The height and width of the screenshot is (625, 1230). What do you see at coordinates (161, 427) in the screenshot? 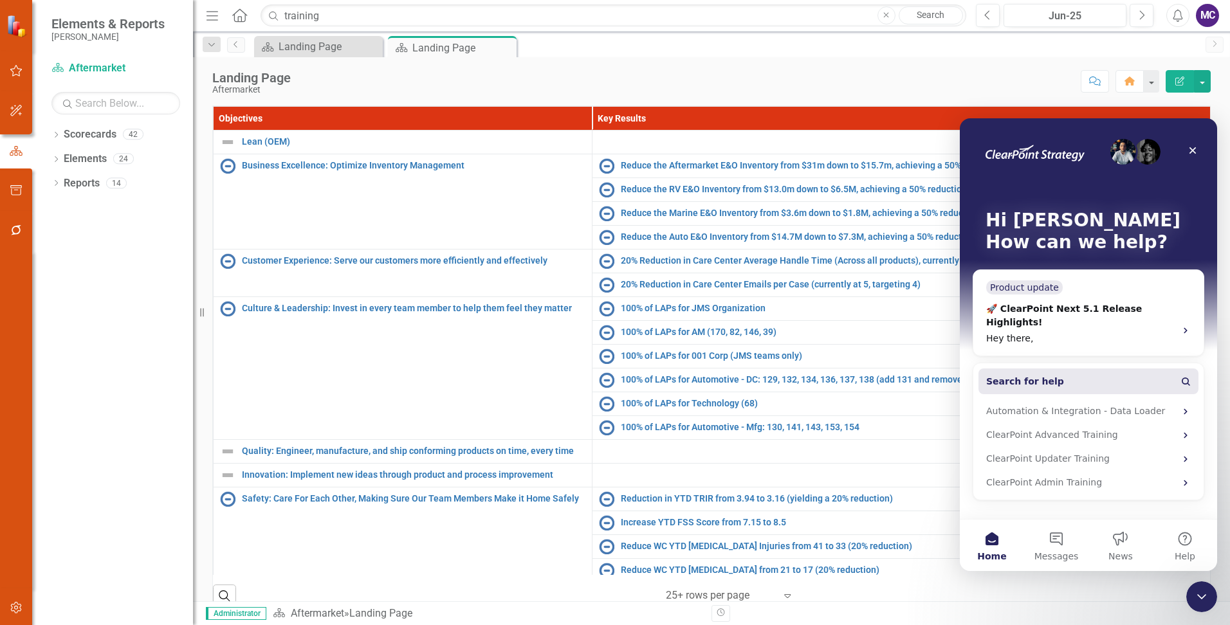
I see `button: News` at bounding box center [161, 427].